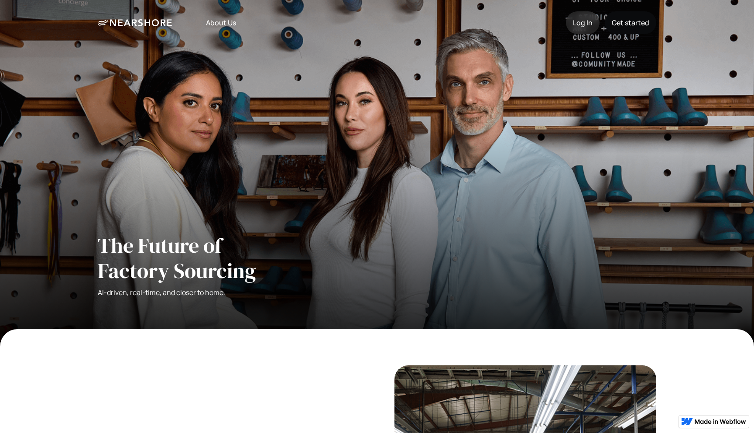 The image size is (754, 433). What do you see at coordinates (190, 258) in the screenshot?
I see `h1: The Future of Factory Sourcing` at bounding box center [190, 258].